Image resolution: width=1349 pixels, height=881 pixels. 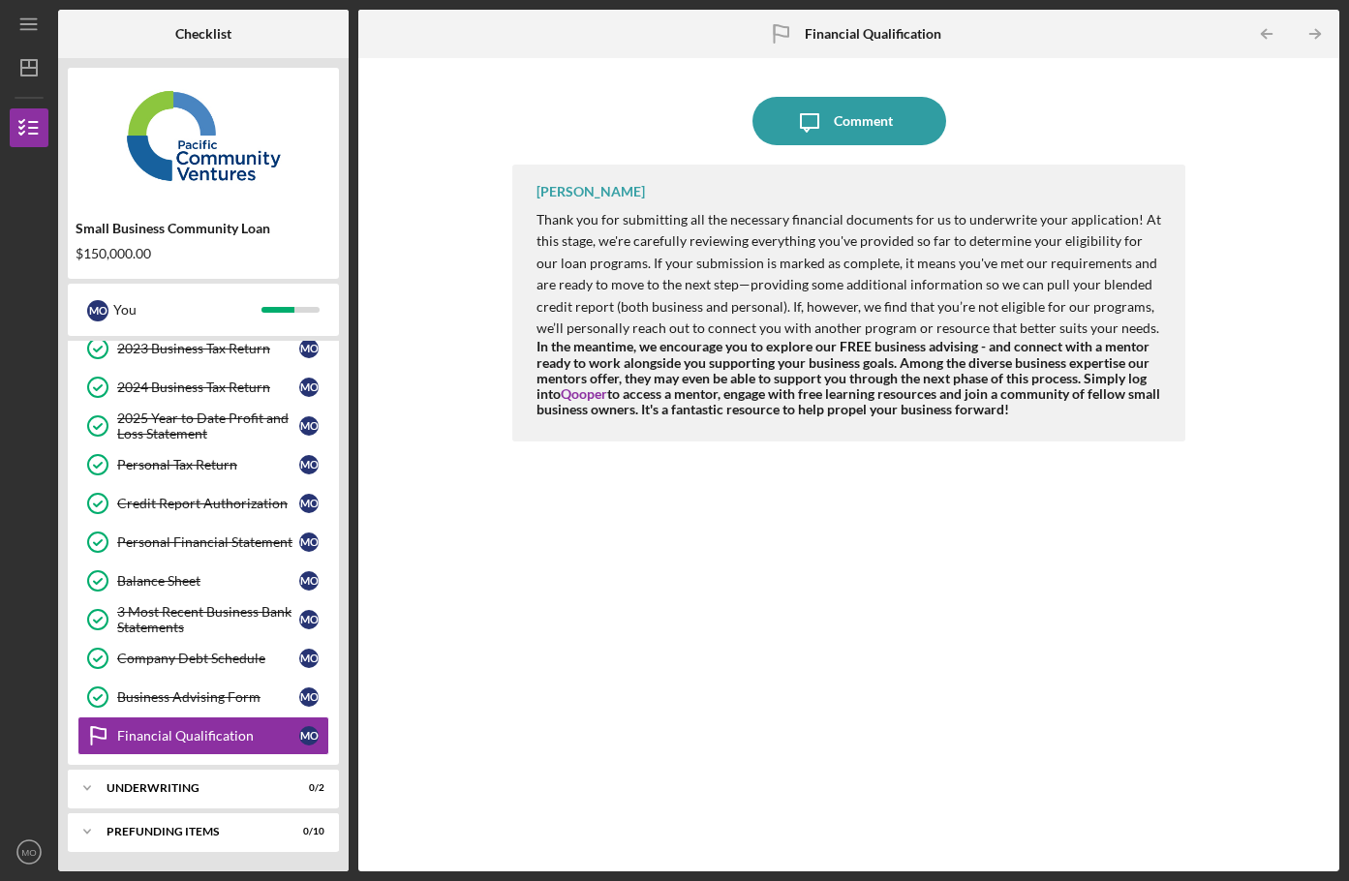 I want to click on a: 2025 Year to Date Profit and Loss StatementMO, so click(x=203, y=426).